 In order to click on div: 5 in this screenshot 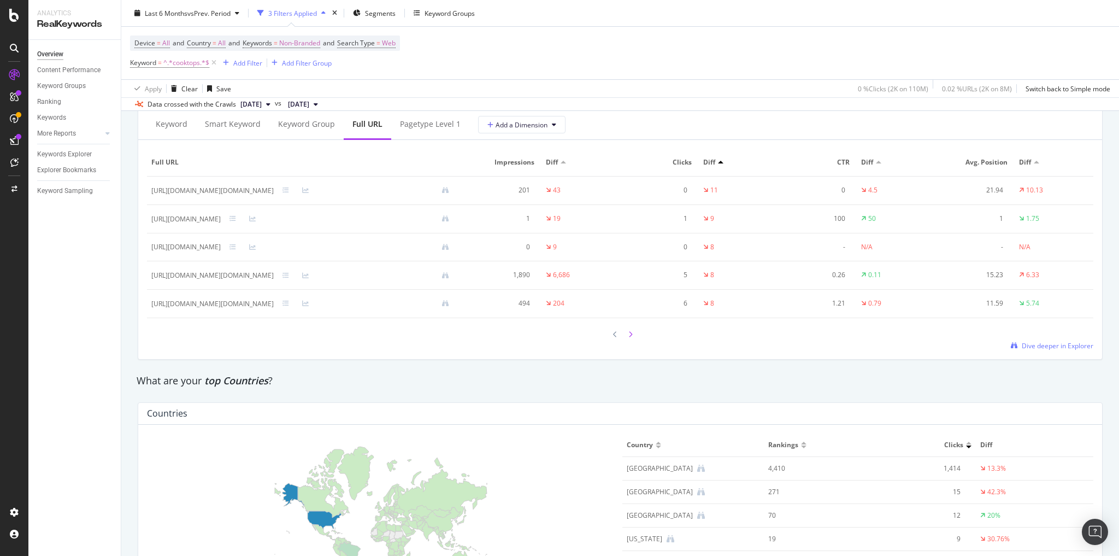, I will do `click(656, 275)`.